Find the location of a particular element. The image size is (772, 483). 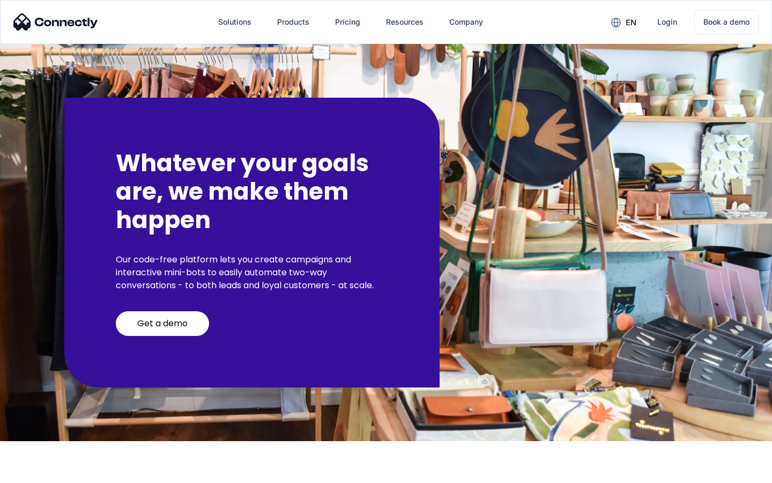

div: Login is located at coordinates (667, 22).